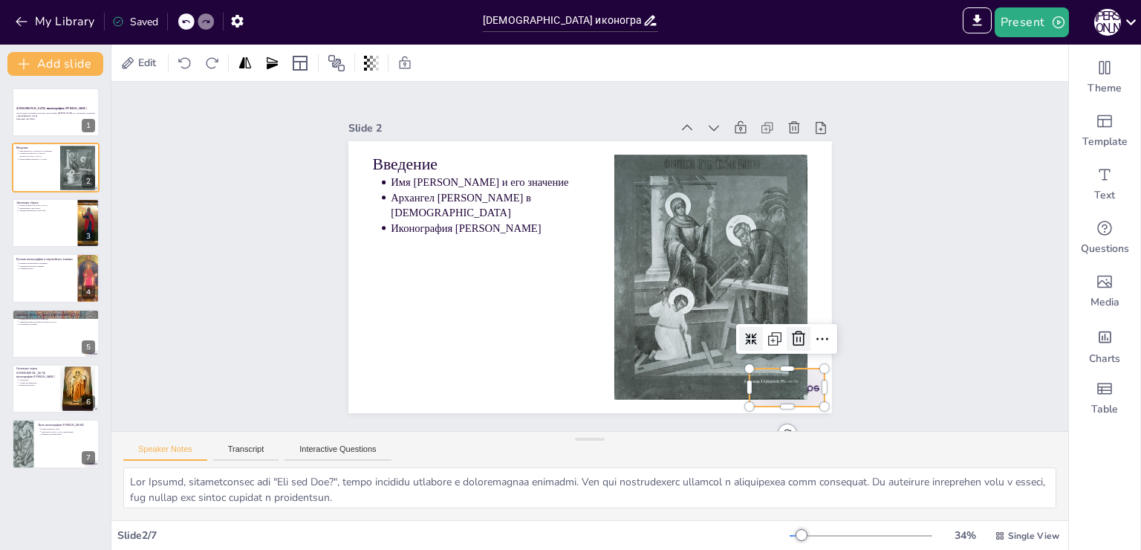  I want to click on div: Add text boxes, so click(1105, 184).